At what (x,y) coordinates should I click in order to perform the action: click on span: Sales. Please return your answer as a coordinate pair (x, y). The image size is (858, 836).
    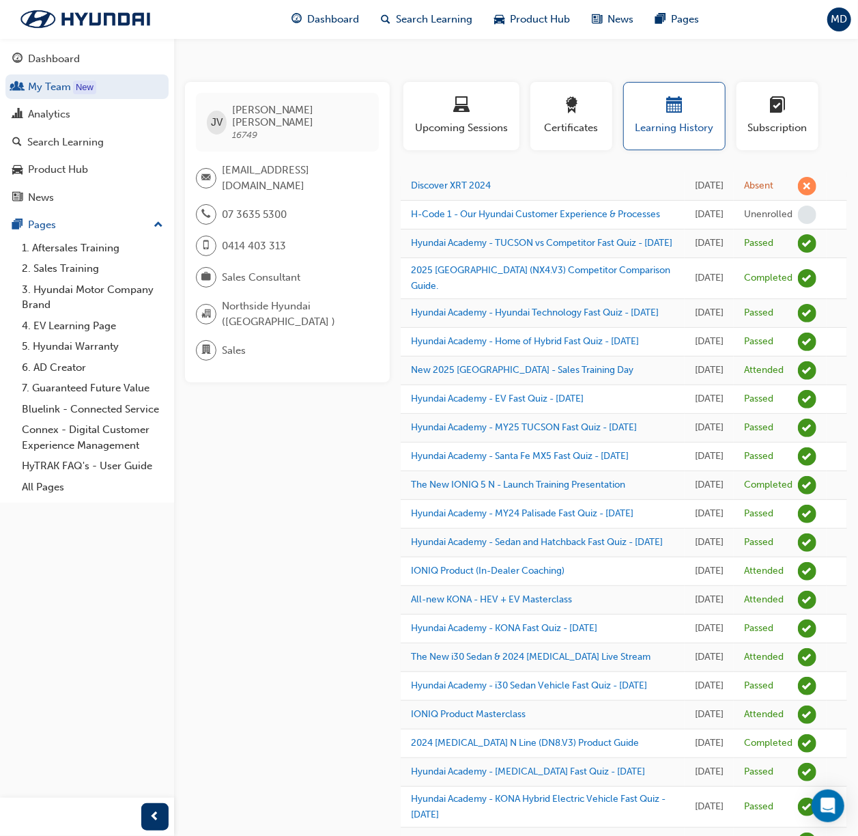
    Looking at the image, I should click on (233, 350).